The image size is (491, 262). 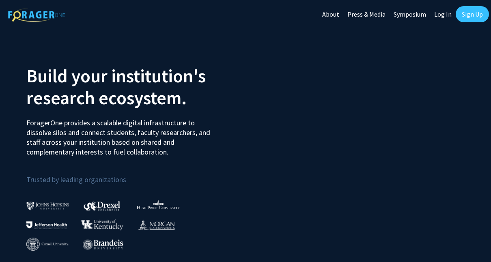 I want to click on a: Sign Up, so click(x=472, y=14).